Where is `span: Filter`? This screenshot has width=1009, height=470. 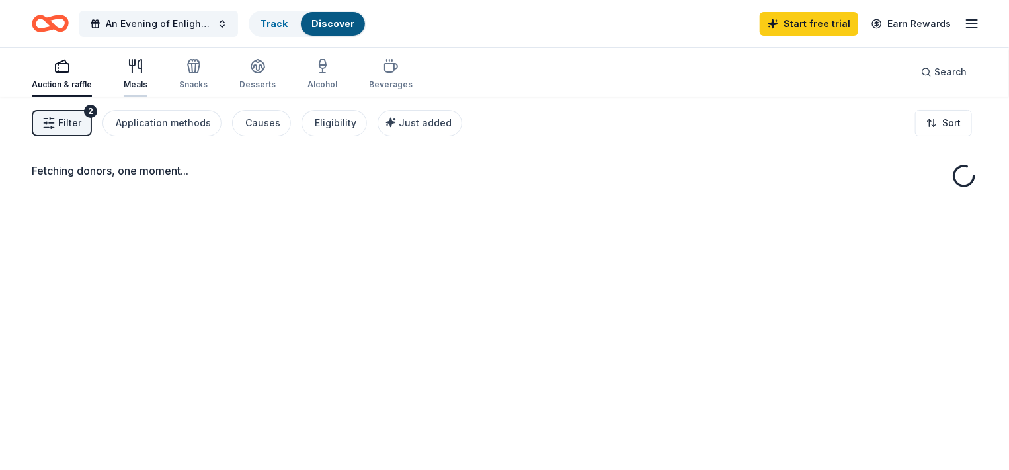 span: Filter is located at coordinates (69, 123).